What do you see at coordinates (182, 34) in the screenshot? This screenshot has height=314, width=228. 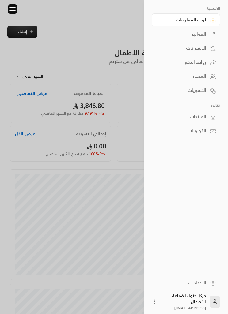 I see `div: الفواتير` at bounding box center [182, 34].